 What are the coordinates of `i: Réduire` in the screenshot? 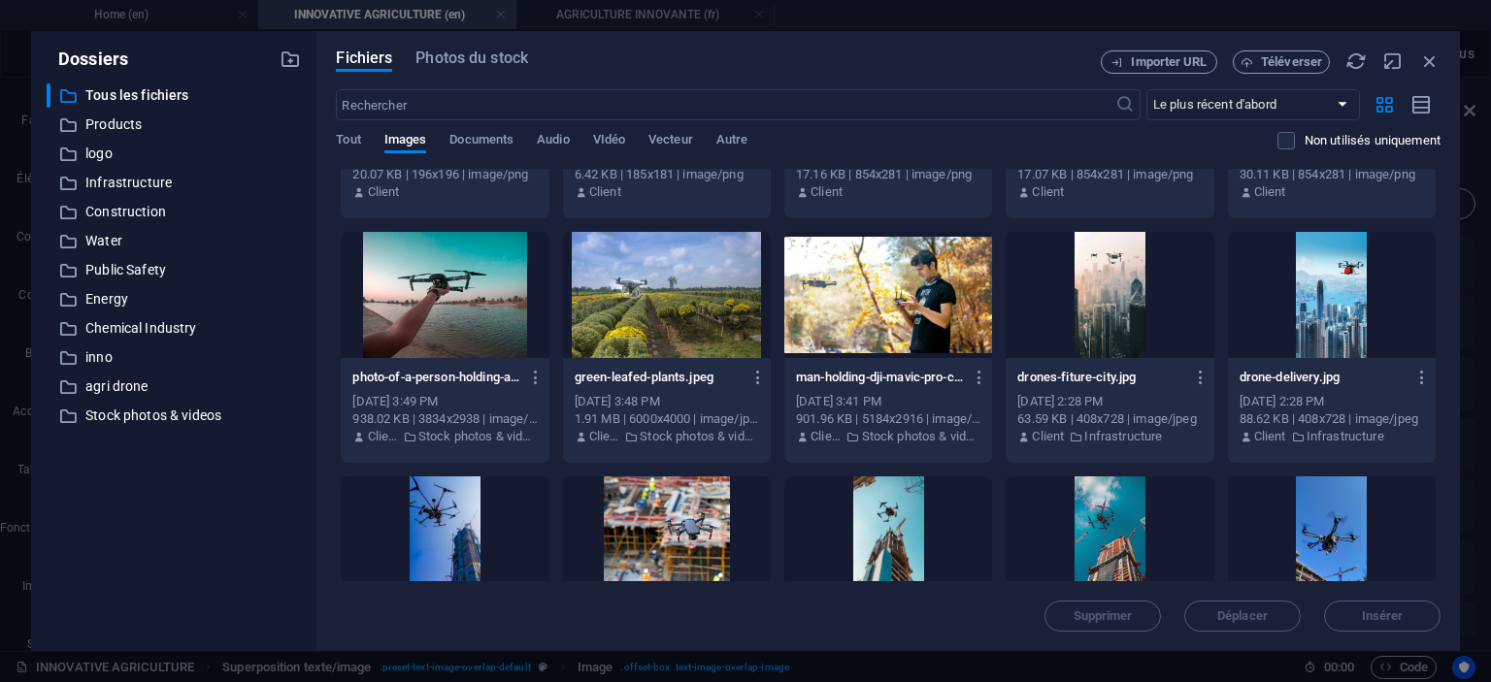 It's located at (1393, 61).